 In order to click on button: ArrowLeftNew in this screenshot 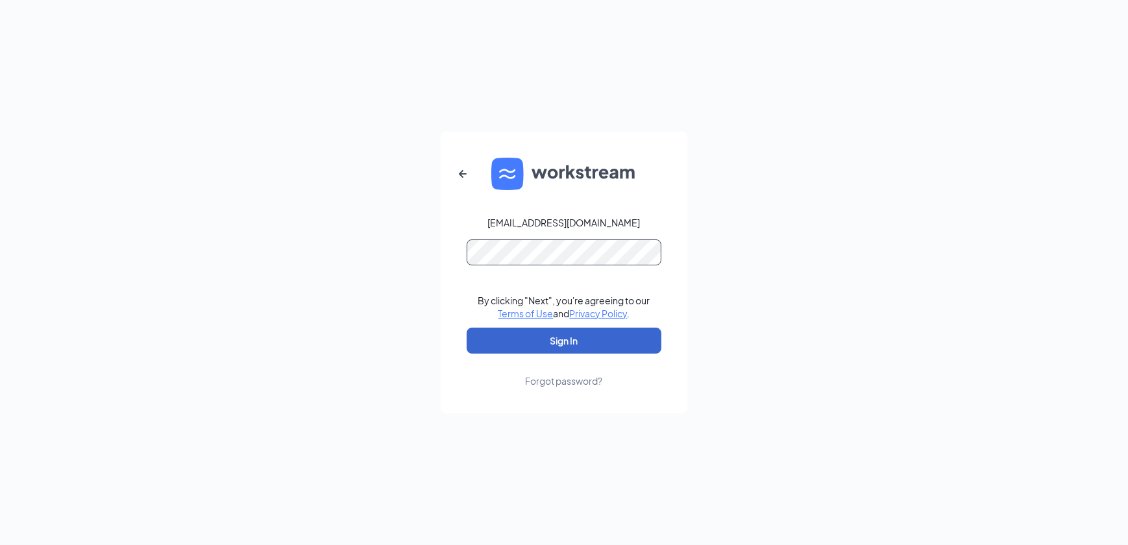, I will do `click(463, 174)`.